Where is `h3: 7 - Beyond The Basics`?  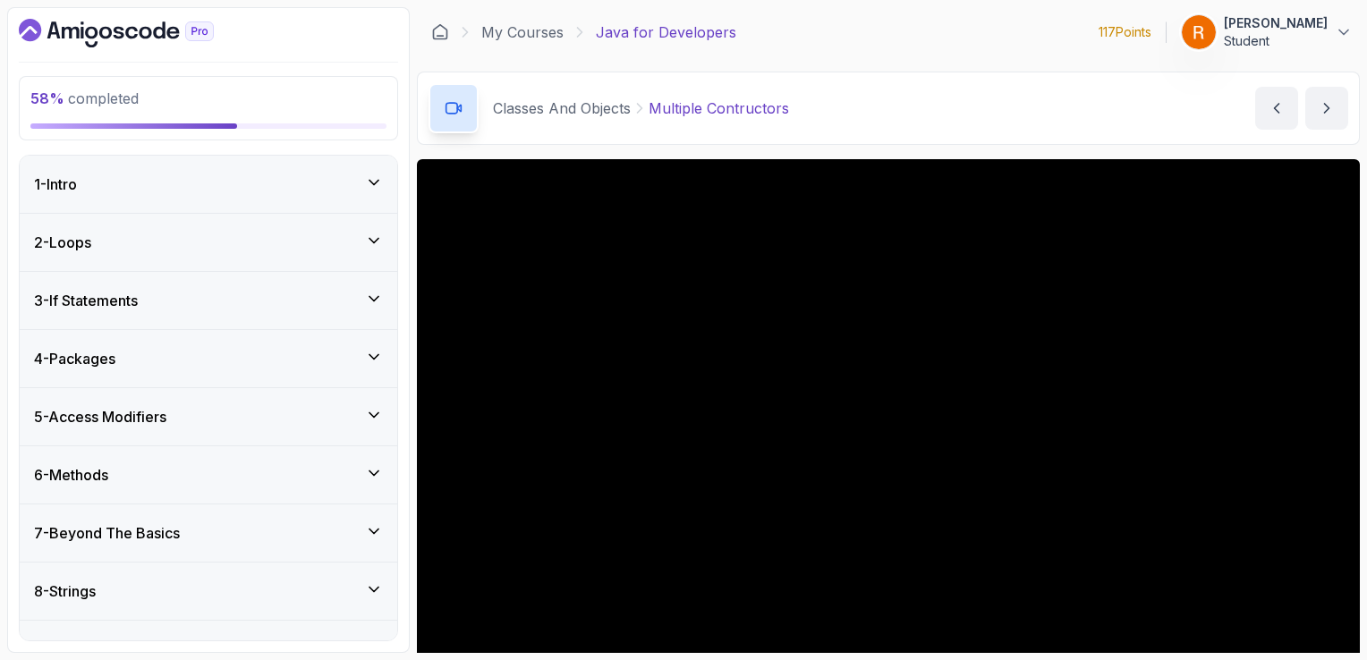
h3: 7 - Beyond The Basics is located at coordinates (106, 533).